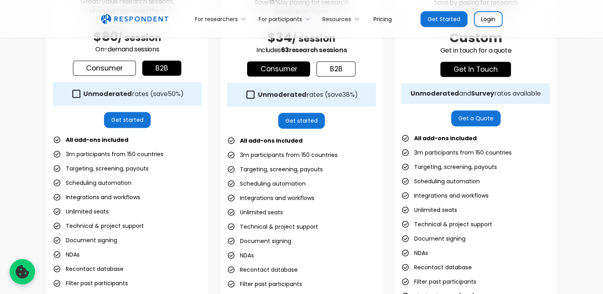  What do you see at coordinates (285, 50) in the screenshot?
I see `span: 63` at bounding box center [285, 50].